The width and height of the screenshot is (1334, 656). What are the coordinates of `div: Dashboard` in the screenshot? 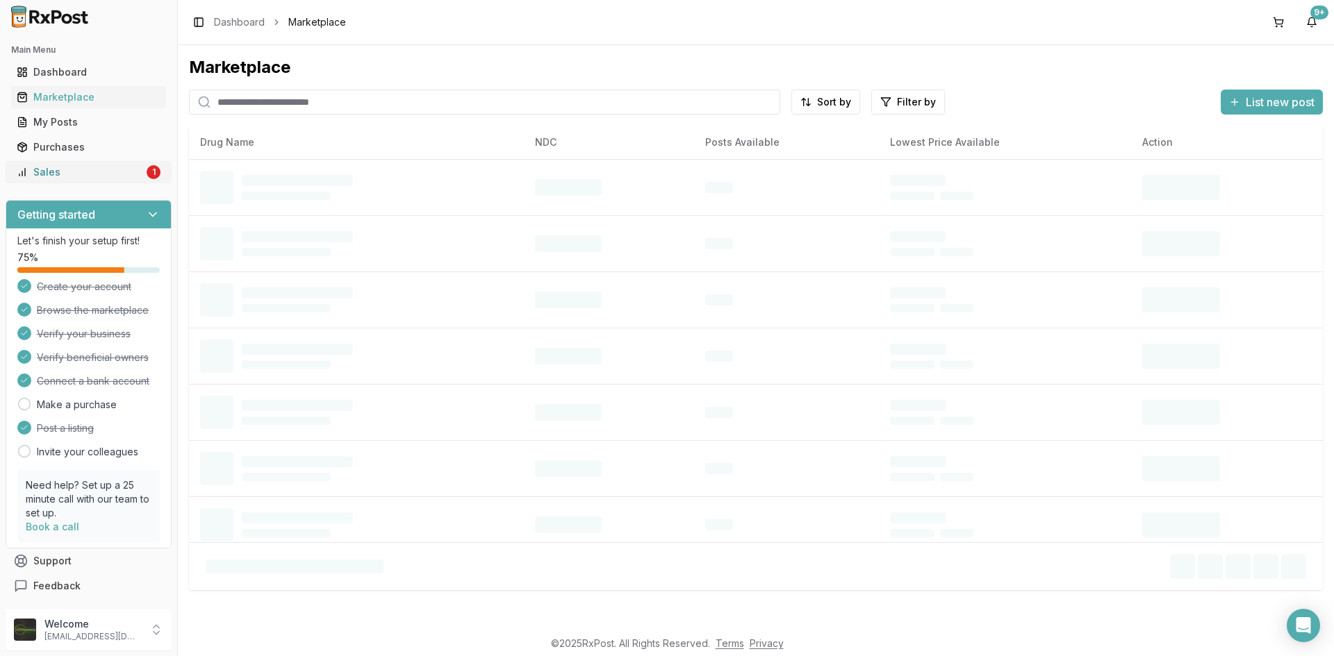 It's located at (88, 72).